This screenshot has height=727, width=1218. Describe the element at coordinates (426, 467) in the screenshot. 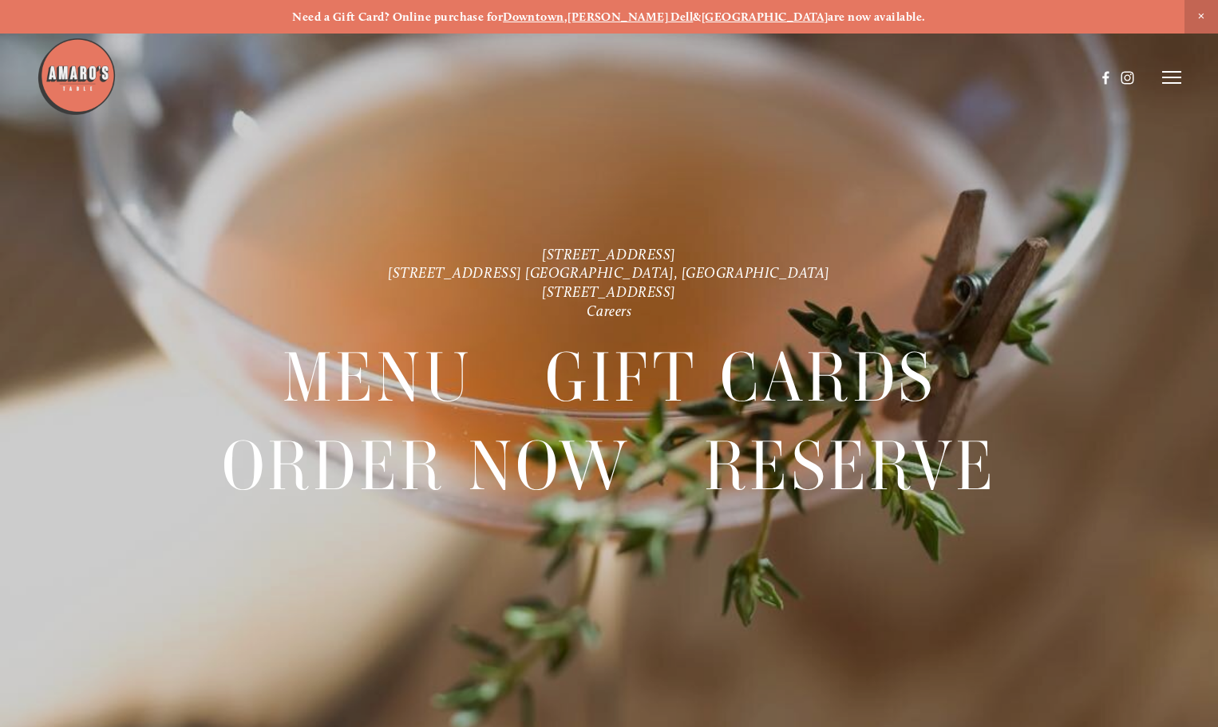

I see `a: Order Now` at that location.